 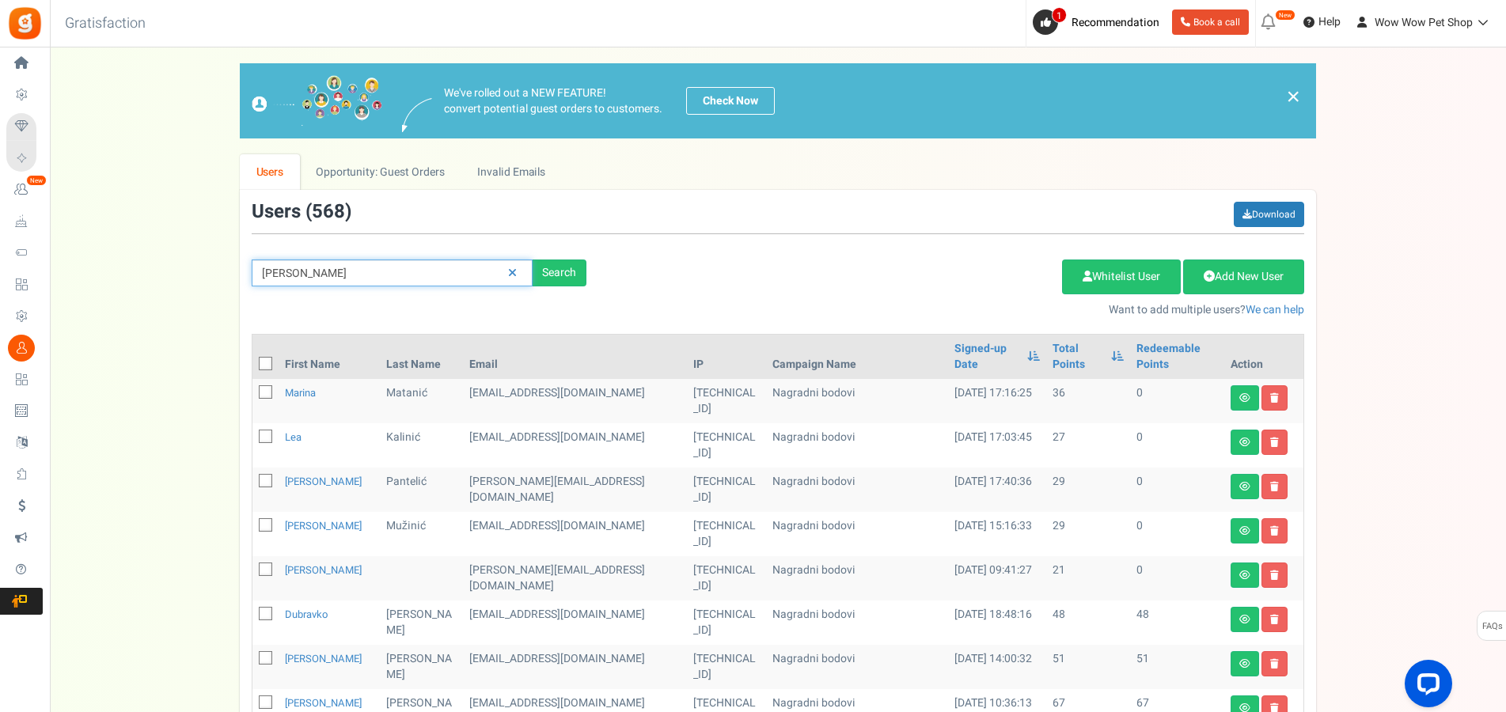 What do you see at coordinates (1099, 22) in the screenshot?
I see `a: 1 Recommendation` at bounding box center [1099, 22].